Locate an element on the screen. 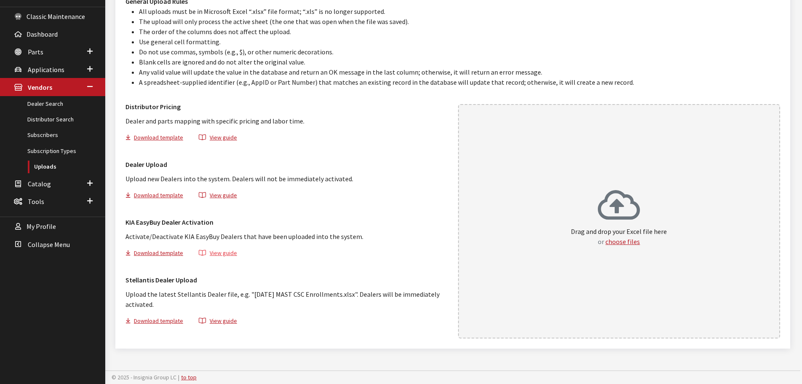 The height and width of the screenshot is (384, 802). li: Any valid value will update the value in the database and return an OK message in the last column... is located at coordinates (459, 72).